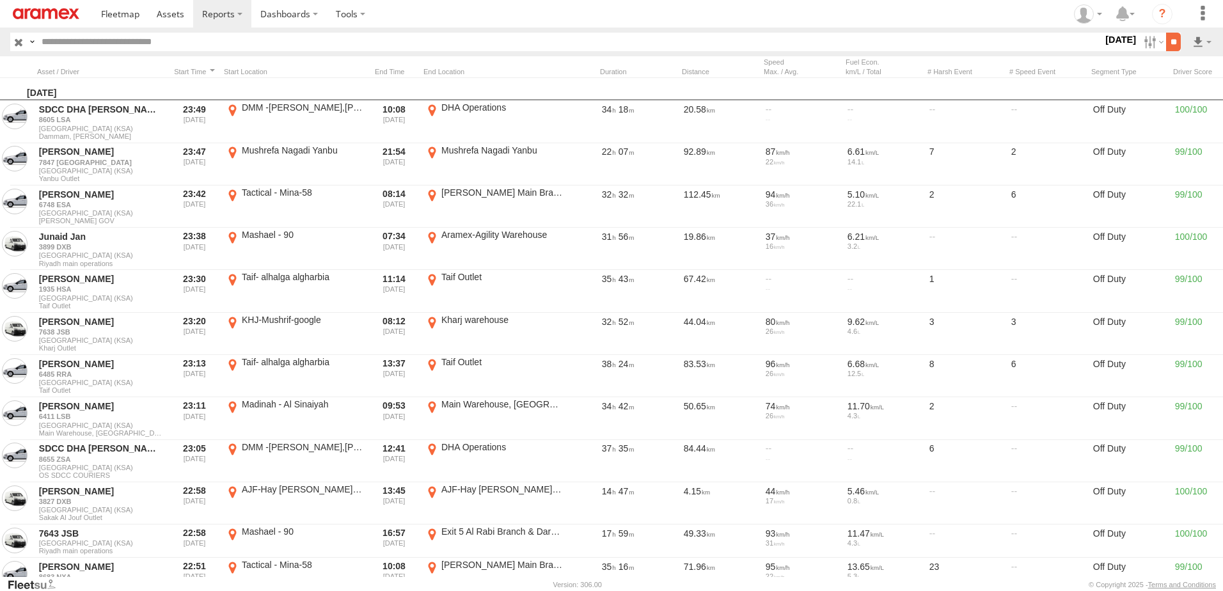 The height and width of the screenshot is (591, 1223). What do you see at coordinates (501, 531) in the screenshot?
I see `div: Exit 5 Al Rabi Branch & Dark Store RUH` at bounding box center [501, 531].